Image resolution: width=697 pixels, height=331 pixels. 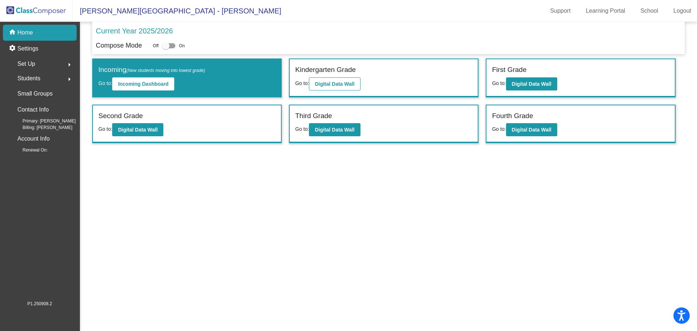 What do you see at coordinates (166, 70) in the screenshot?
I see `span: (New students moving into lowest grade)` at bounding box center [166, 70].